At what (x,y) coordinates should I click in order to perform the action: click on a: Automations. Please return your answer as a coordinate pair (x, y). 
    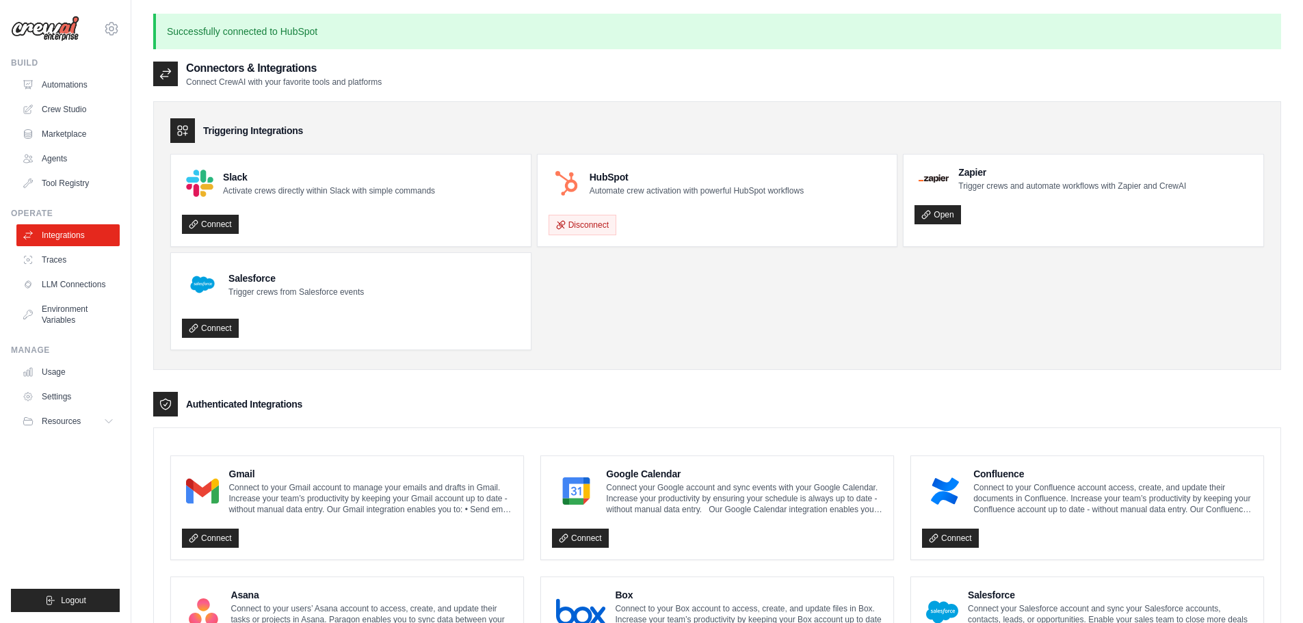
    Looking at the image, I should click on (68, 85).